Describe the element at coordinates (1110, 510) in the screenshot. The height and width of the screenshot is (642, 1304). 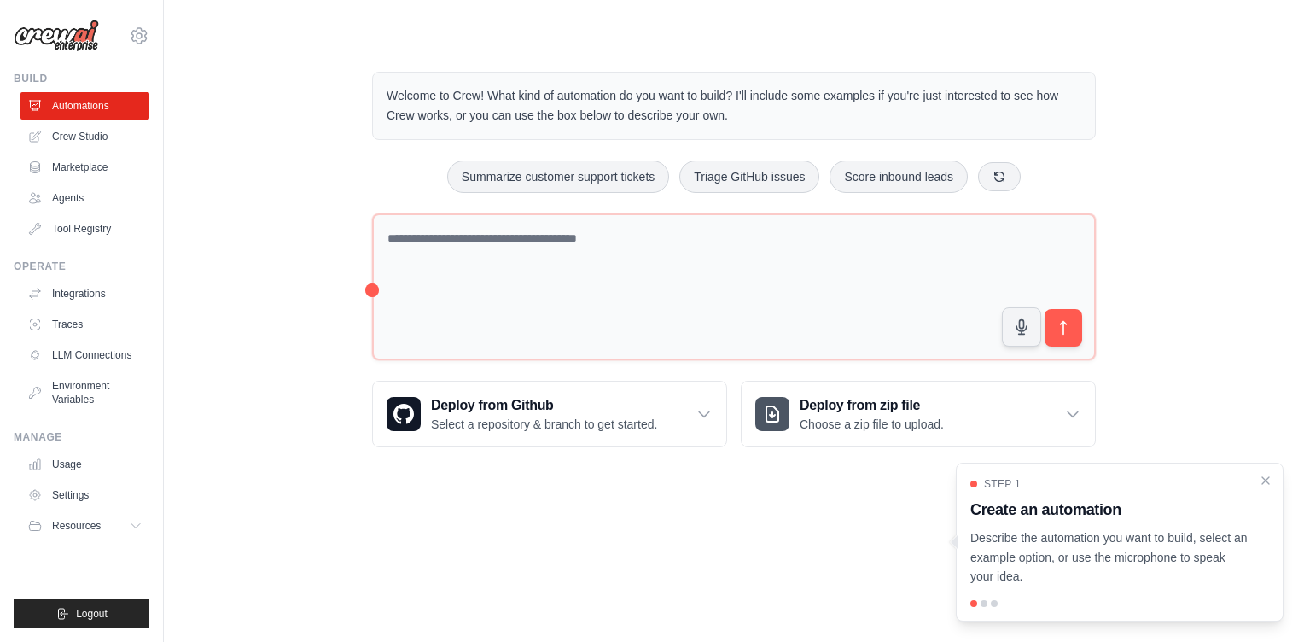
I see `h3: Create an automation` at that location.